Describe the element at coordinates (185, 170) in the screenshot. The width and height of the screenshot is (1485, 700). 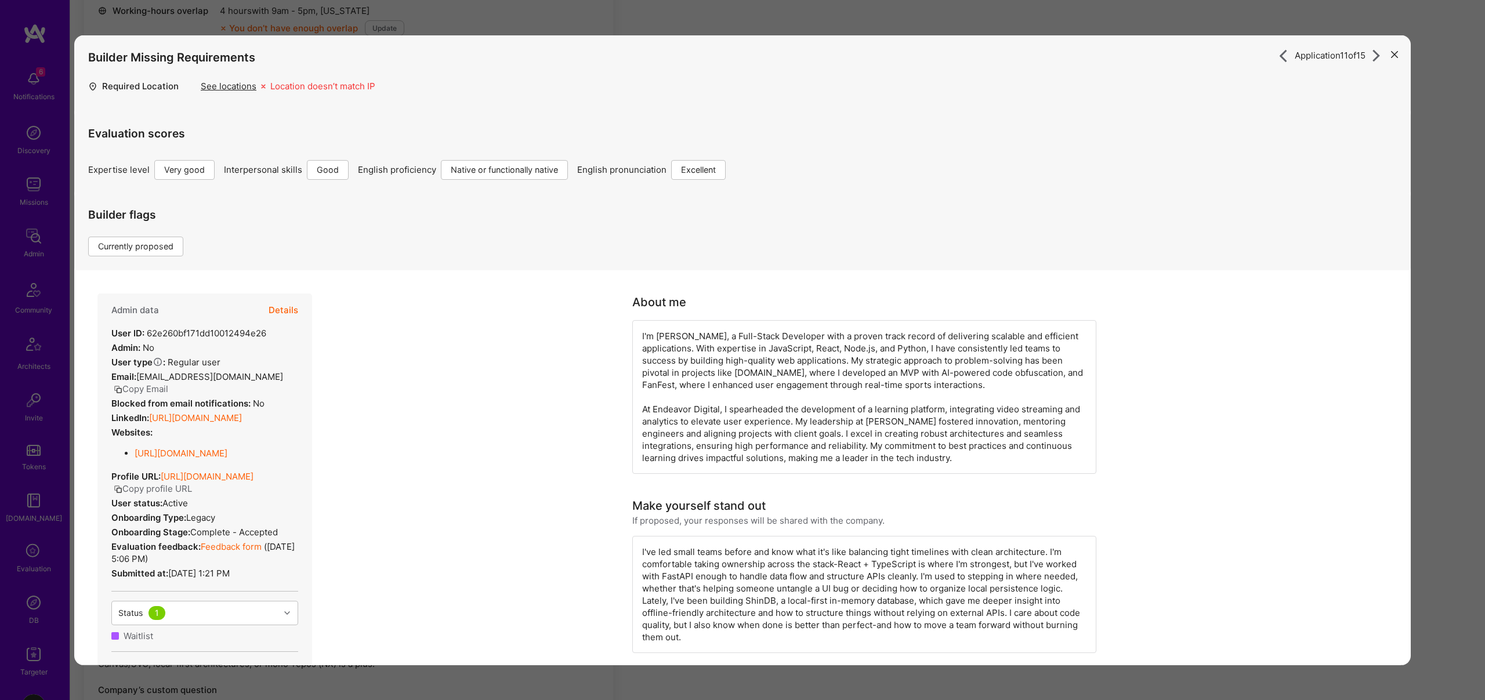
I see `div: Very good` at that location.